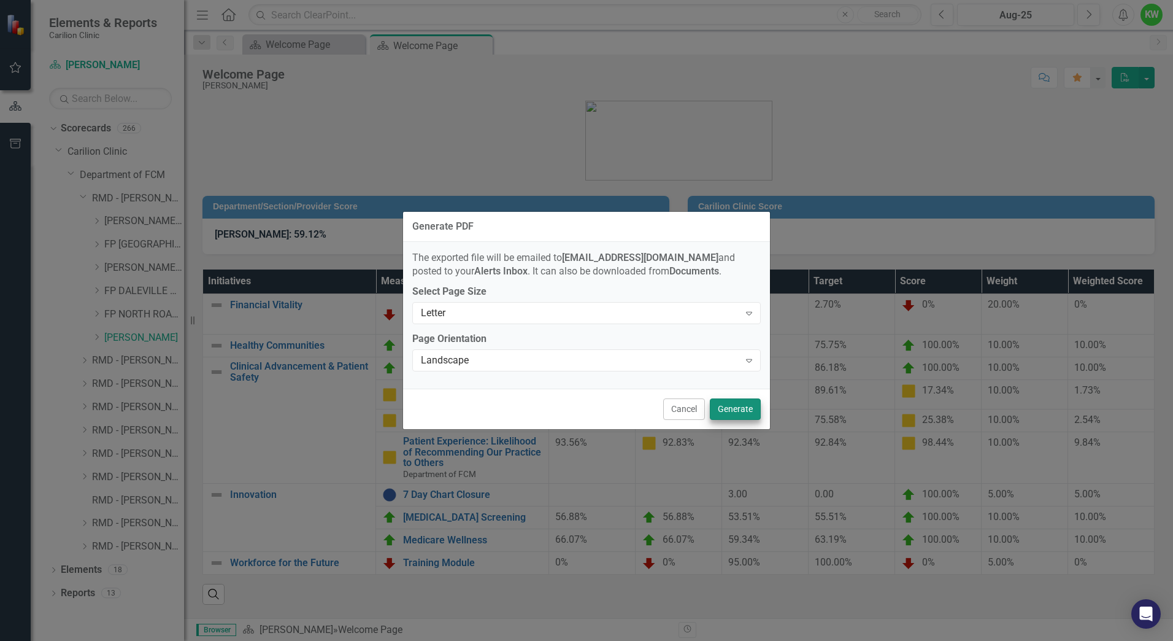  What do you see at coordinates (574, 264) in the screenshot?
I see `span: The exported file will be emailed to and posted to your . It can also be downloaded from .` at bounding box center [574, 264].